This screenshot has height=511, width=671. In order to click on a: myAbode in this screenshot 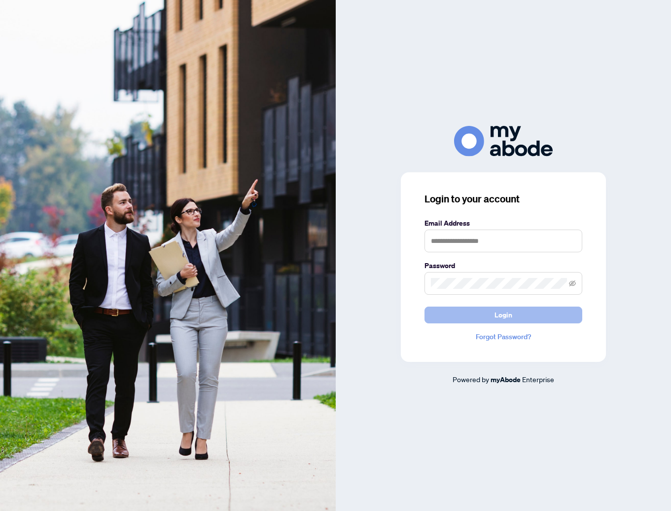, I will do `click(506, 379)`.